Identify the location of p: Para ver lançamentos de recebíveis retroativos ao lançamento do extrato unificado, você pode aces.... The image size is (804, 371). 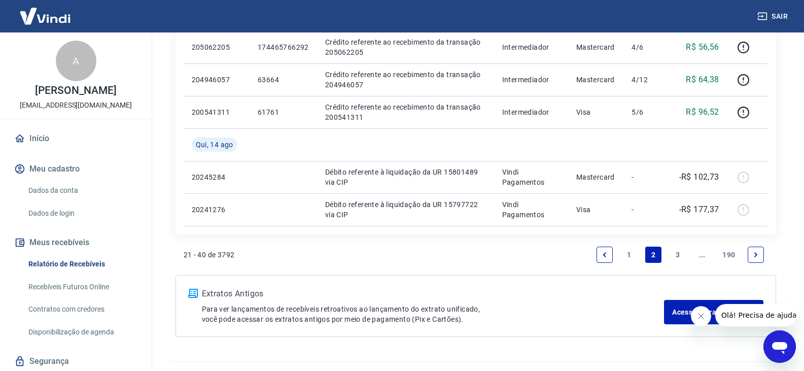
(433, 314).